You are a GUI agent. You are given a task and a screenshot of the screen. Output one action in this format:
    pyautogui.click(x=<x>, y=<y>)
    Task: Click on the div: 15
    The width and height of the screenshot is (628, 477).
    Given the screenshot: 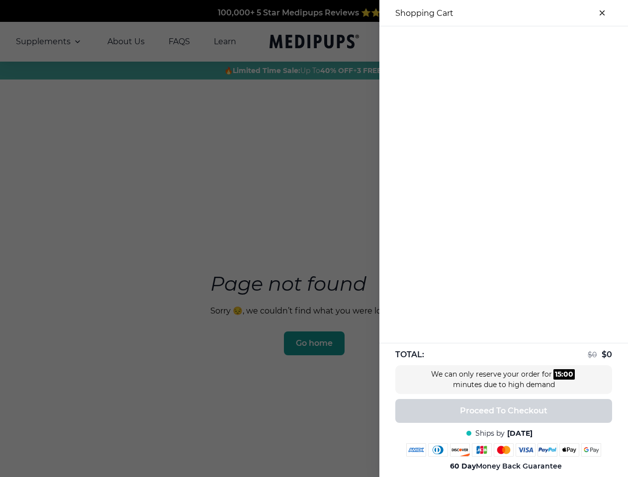 What is the action you would take?
    pyautogui.click(x=558, y=374)
    